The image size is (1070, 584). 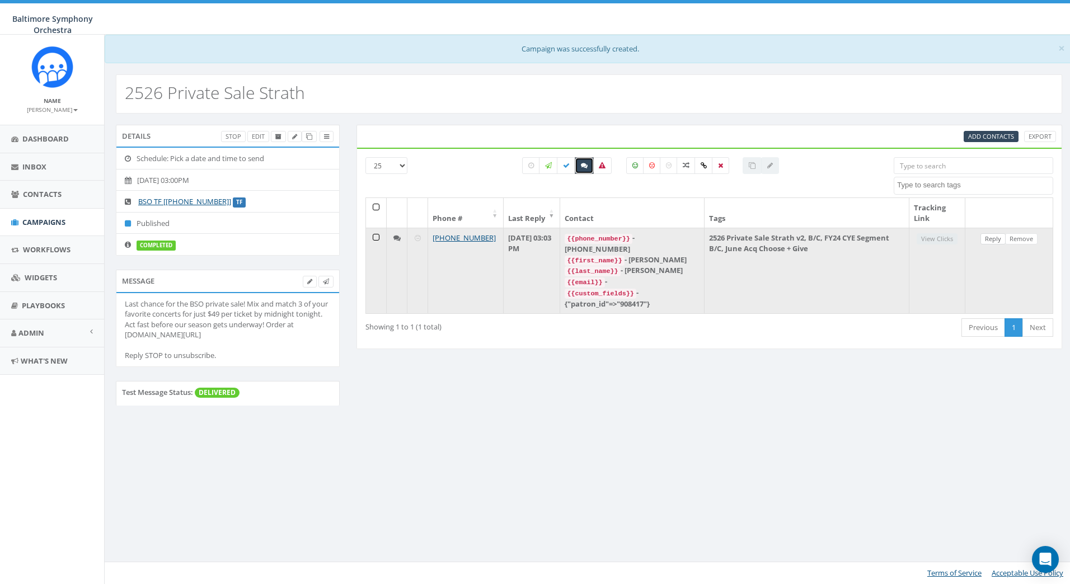 What do you see at coordinates (46, 250) in the screenshot?
I see `span: Workflows` at bounding box center [46, 250].